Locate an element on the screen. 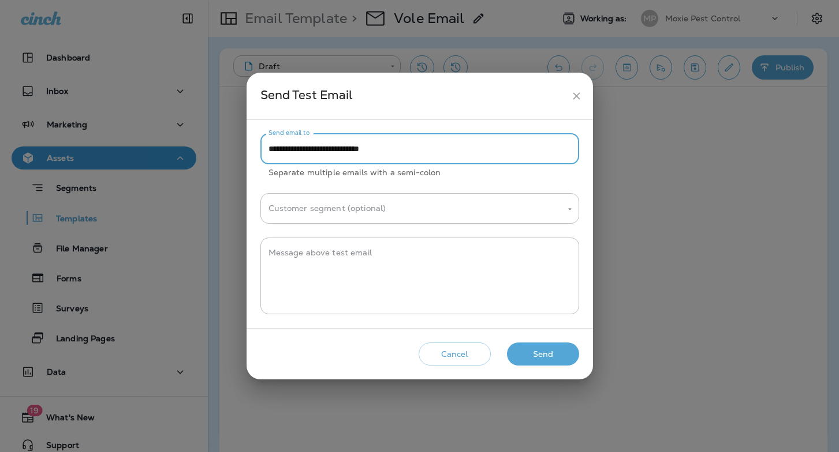 The image size is (839, 452). button: Open is located at coordinates (570, 209).